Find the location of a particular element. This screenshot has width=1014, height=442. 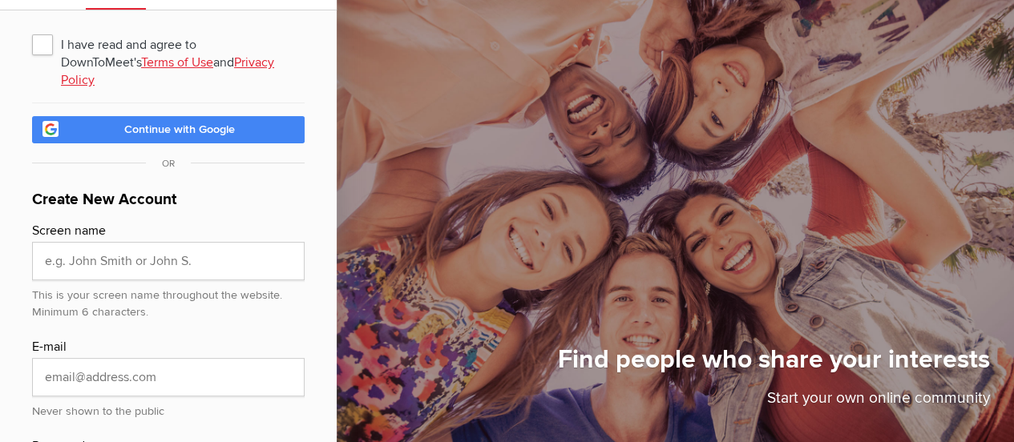

h1: Find people who share your interests is located at coordinates (773, 365).